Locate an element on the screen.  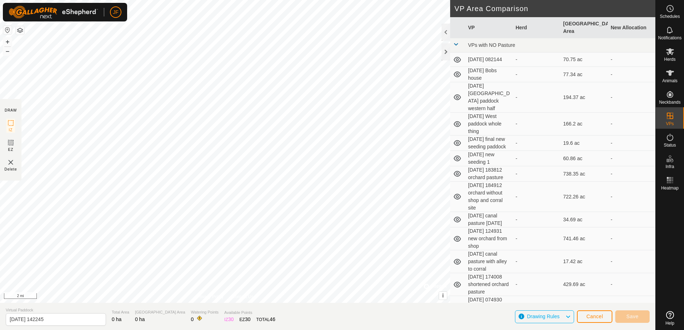
a: Privacy Policy is located at coordinates (210, 297).